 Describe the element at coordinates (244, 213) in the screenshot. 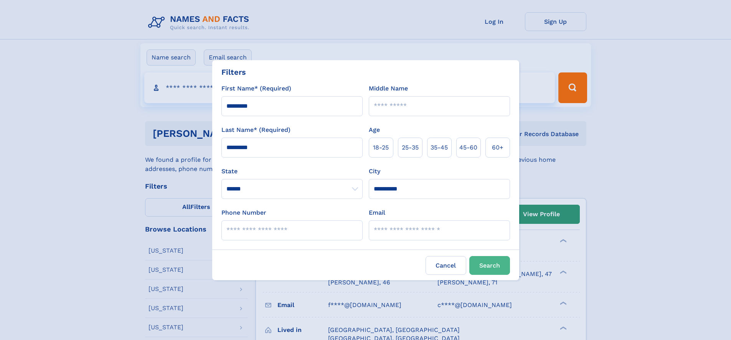

I see `label: Phone Number` at that location.